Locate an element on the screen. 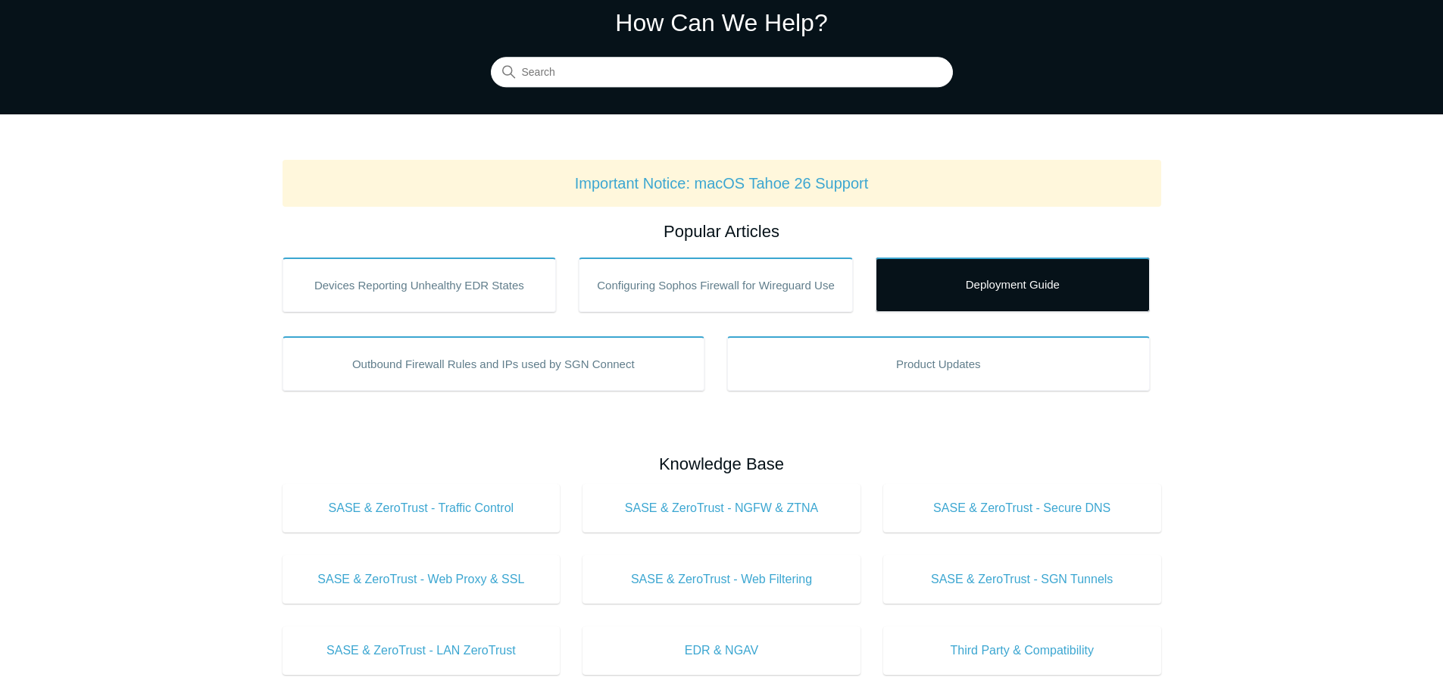 This screenshot has width=1443, height=690. a: SASE & ZeroTrust - SGN Tunnels is located at coordinates (1022, 580).